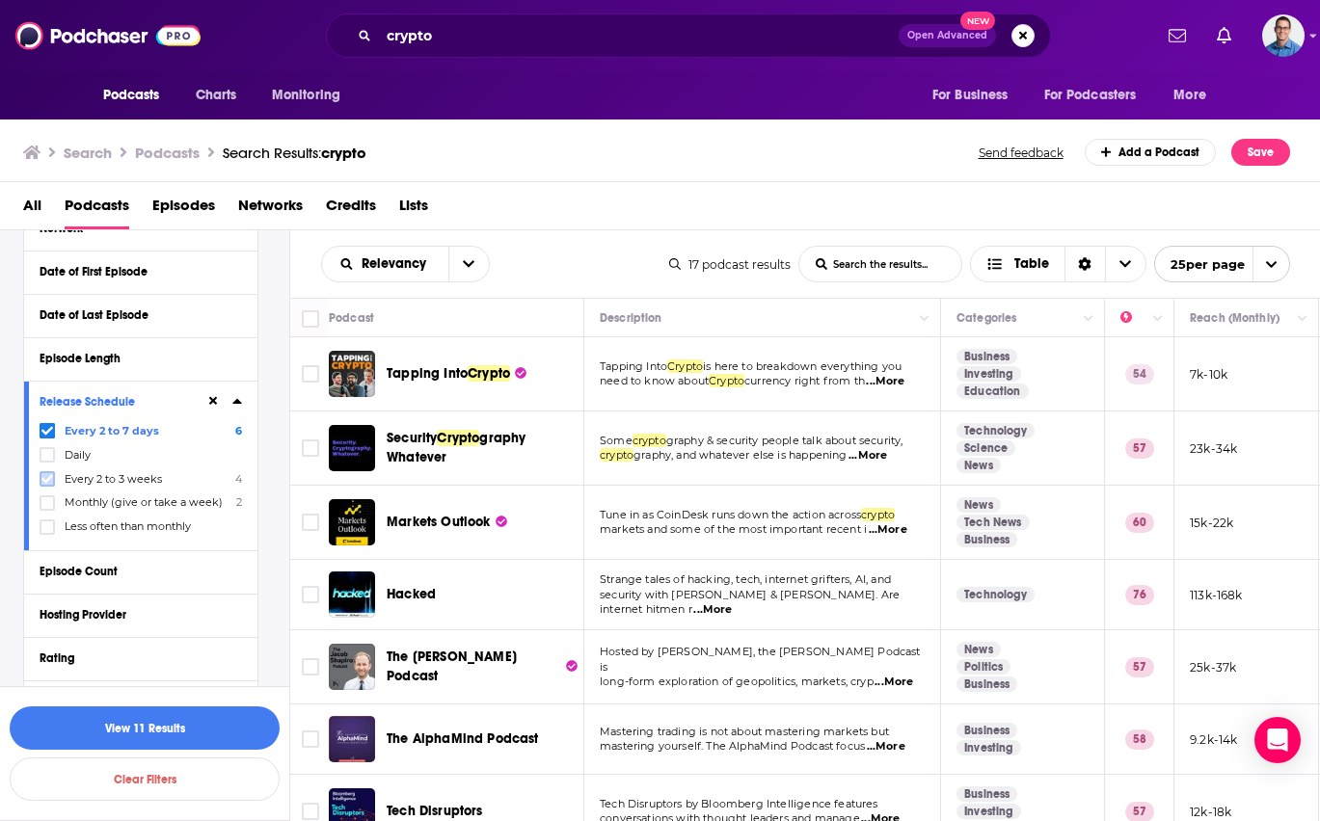  I want to click on span: Episodes, so click(183, 209).